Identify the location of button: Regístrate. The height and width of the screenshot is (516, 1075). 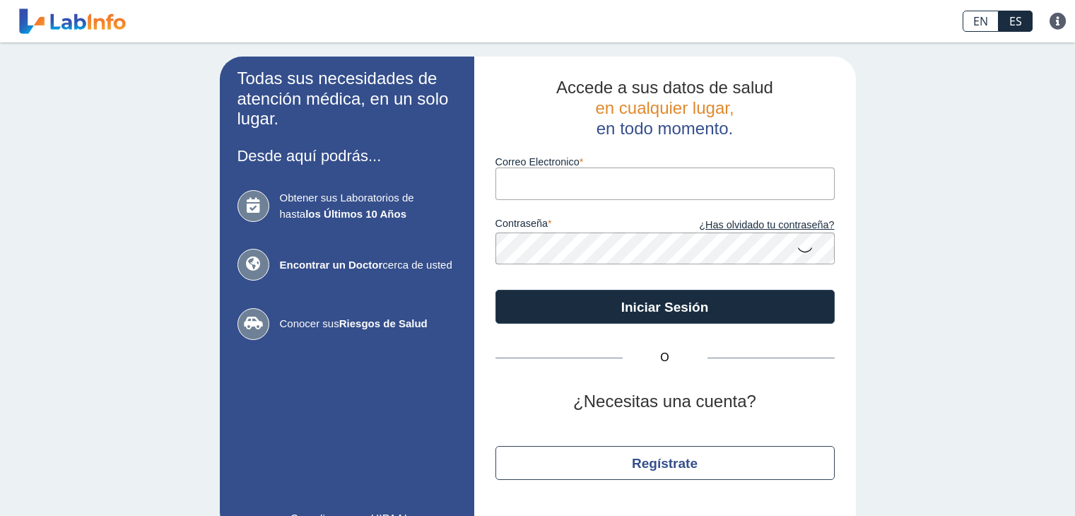
(665, 463).